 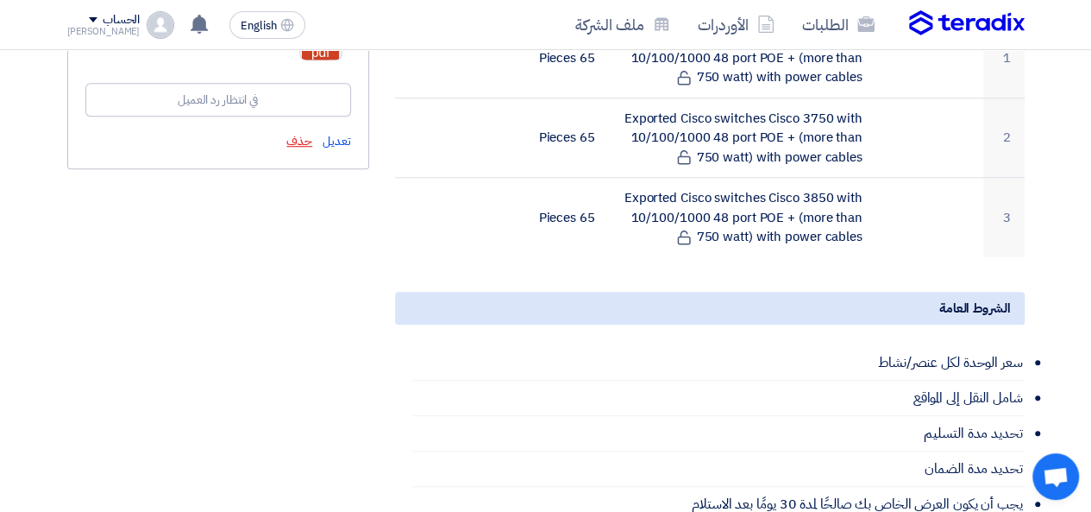 What do you see at coordinates (719, 433) in the screenshot?
I see `li: تحديد مدة التسليم` at bounding box center [719, 433].